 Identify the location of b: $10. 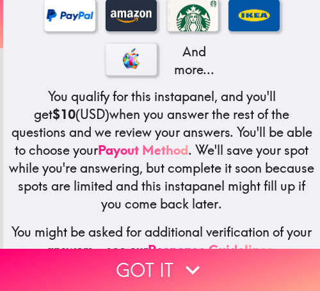
(64, 114).